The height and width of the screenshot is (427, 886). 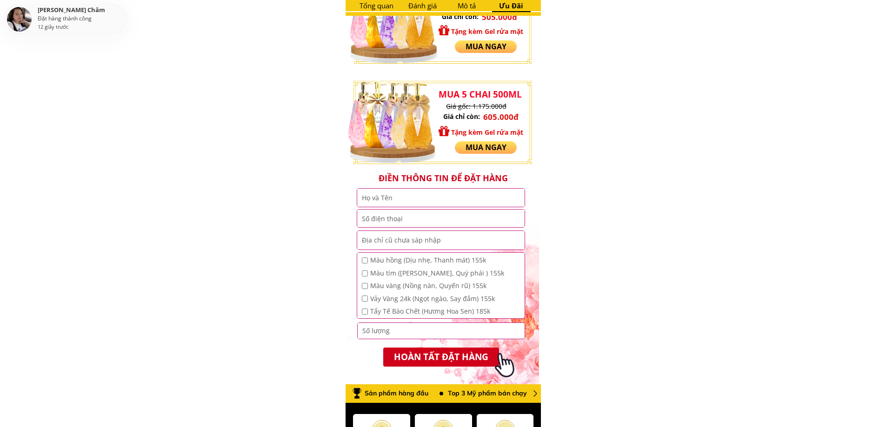 I want to click on h3: Giá gốc: 1.175.000đ, so click(x=500, y=106).